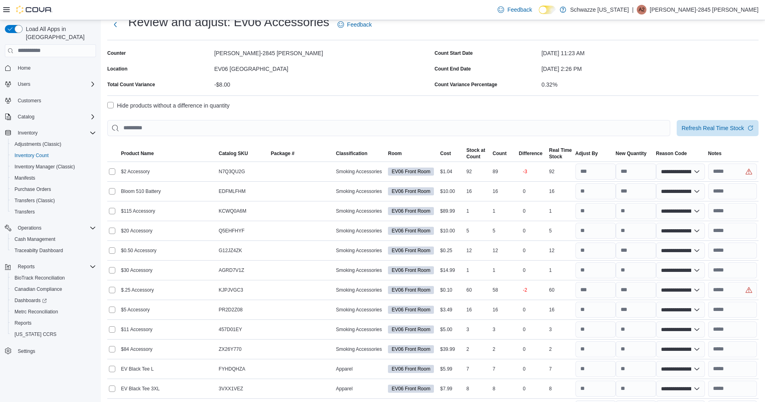 This screenshot has height=402, width=765. I want to click on button: Adjustments (Classic), so click(54, 144).